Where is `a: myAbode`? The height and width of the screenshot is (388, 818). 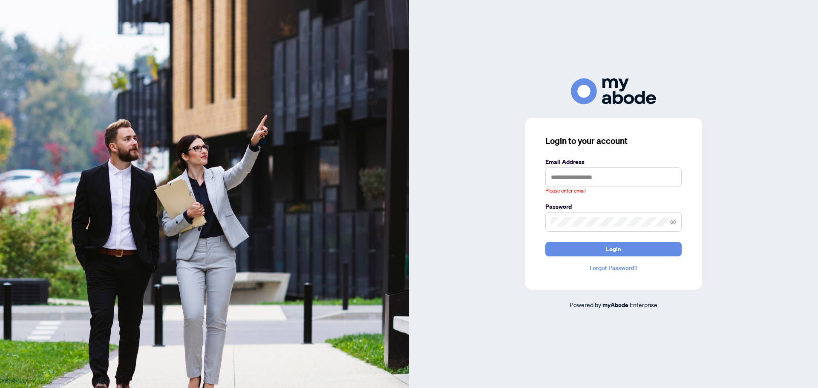 a: myAbode is located at coordinates (615, 305).